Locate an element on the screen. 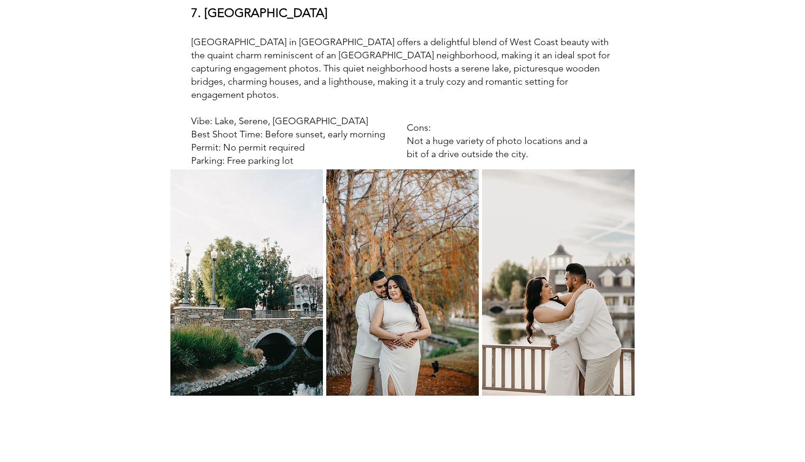 This screenshot has width=805, height=462. img: Nicole + Sergio-163.jpg is located at coordinates (558, 282).